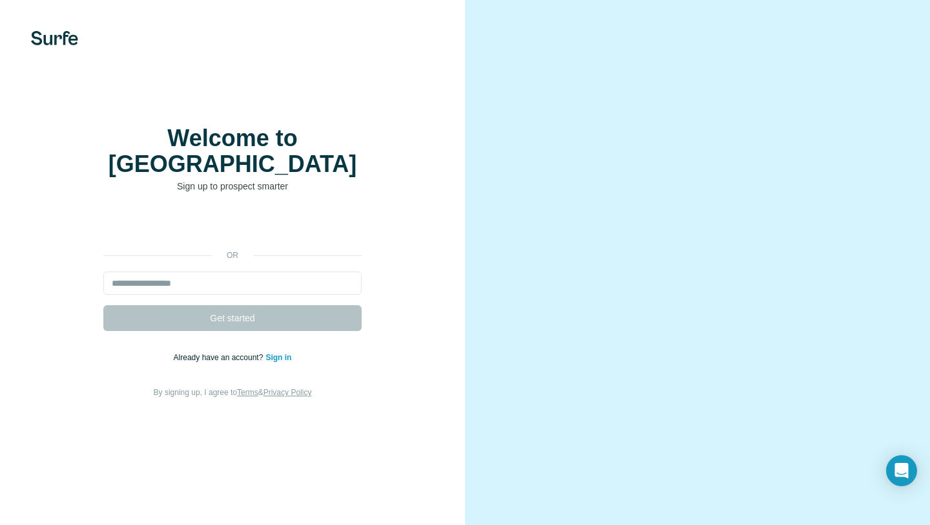  Describe the element at coordinates (233, 186) in the screenshot. I see `p: Sign up to prospect smarter` at that location.